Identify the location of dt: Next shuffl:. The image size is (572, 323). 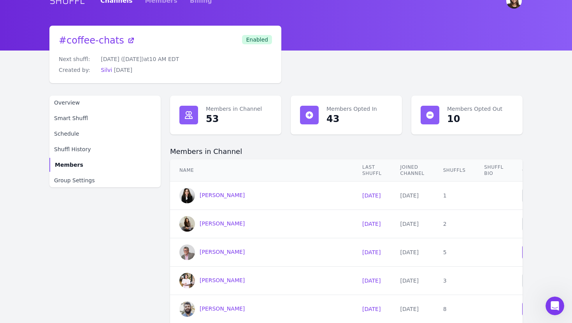
(77, 59).